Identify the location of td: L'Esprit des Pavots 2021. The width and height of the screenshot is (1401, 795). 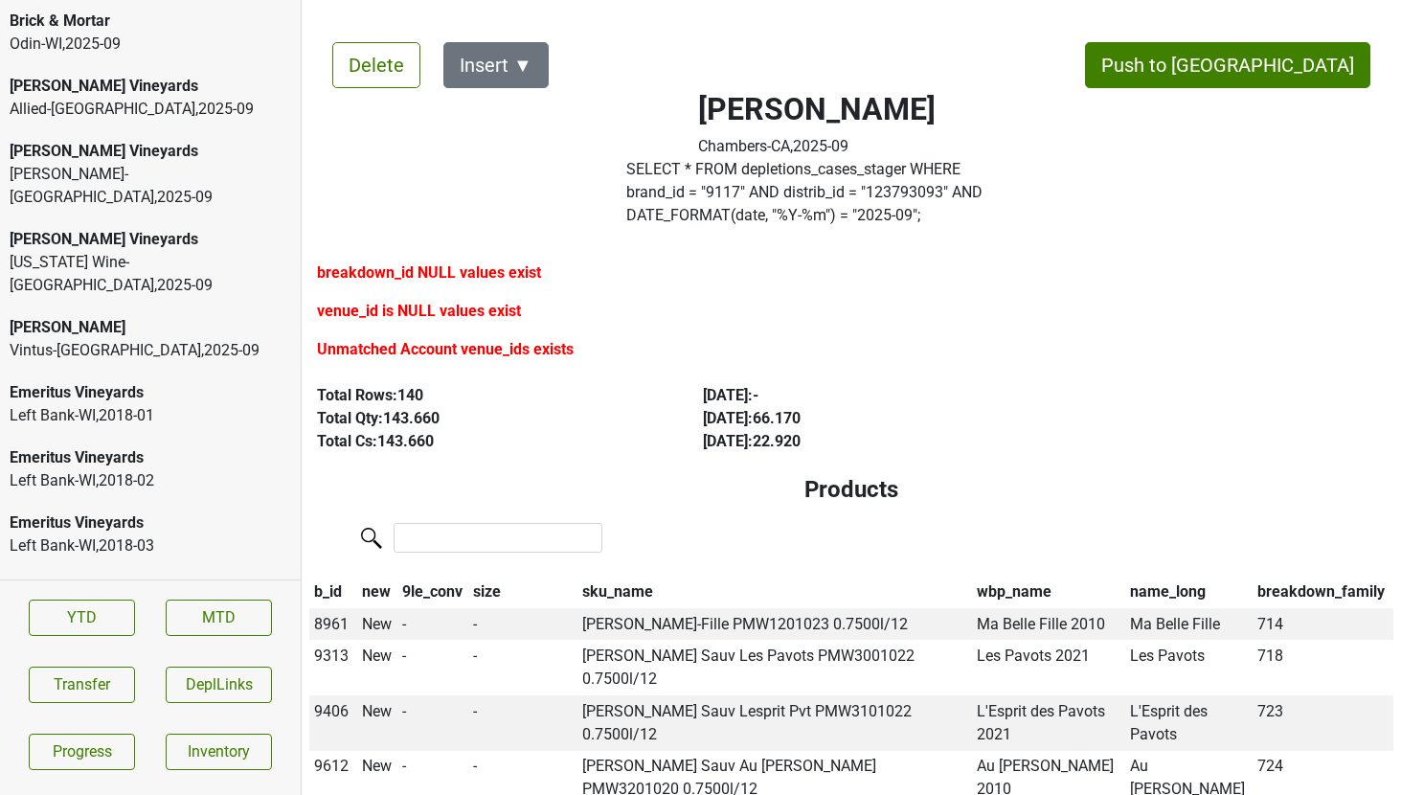
(1049, 723).